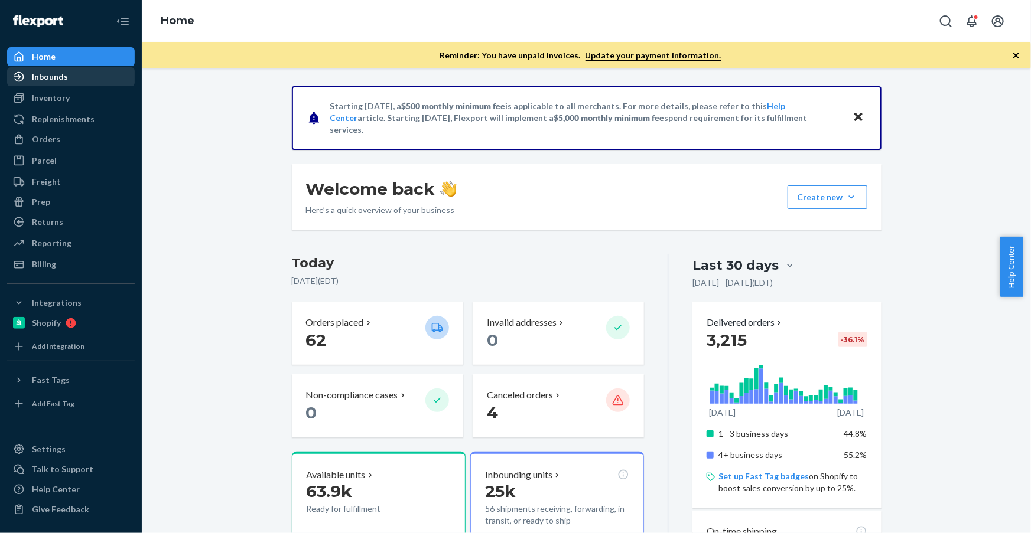 The height and width of the screenshot is (533, 1031). I want to click on a: Prep, so click(71, 202).